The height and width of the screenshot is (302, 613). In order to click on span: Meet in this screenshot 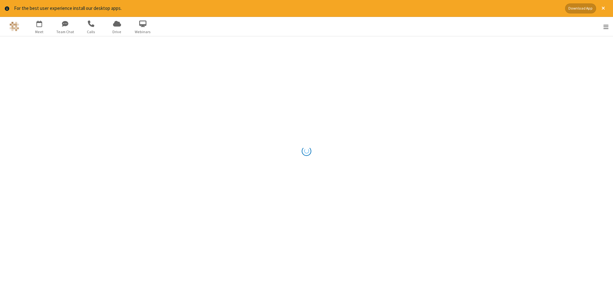, I will do `click(39, 32)`.